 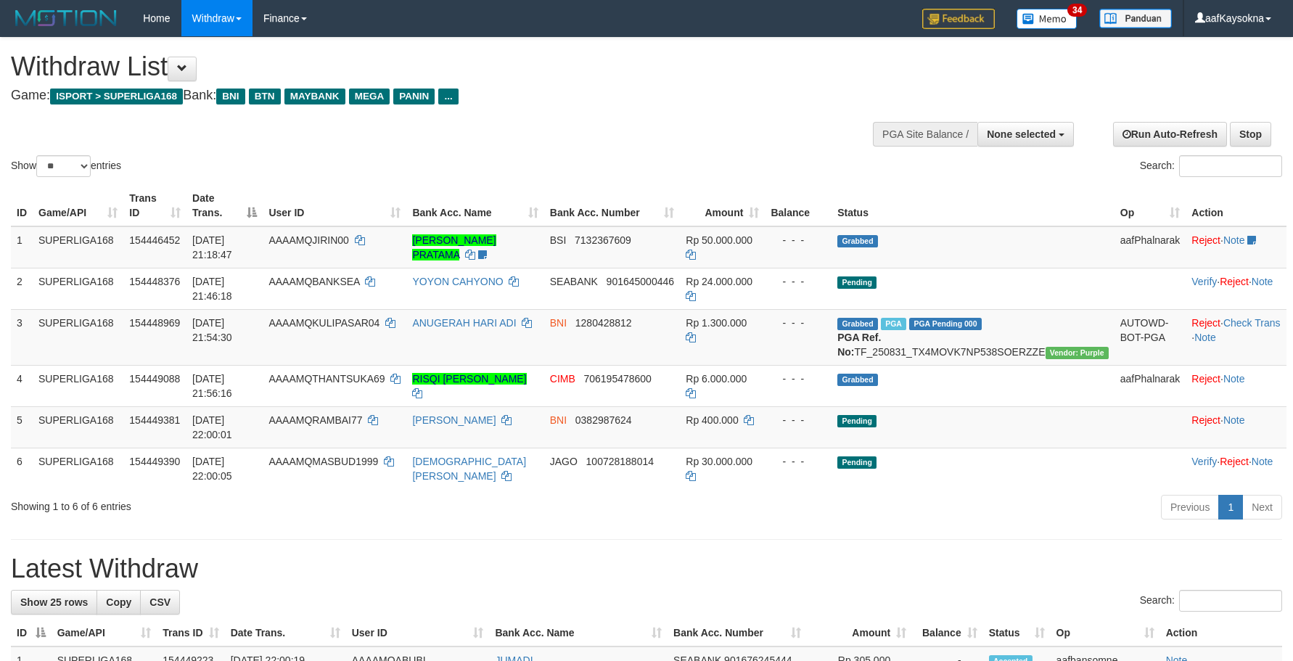 What do you see at coordinates (324, 323) in the screenshot?
I see `span: AAAAMQKULIPASAR04` at bounding box center [324, 323].